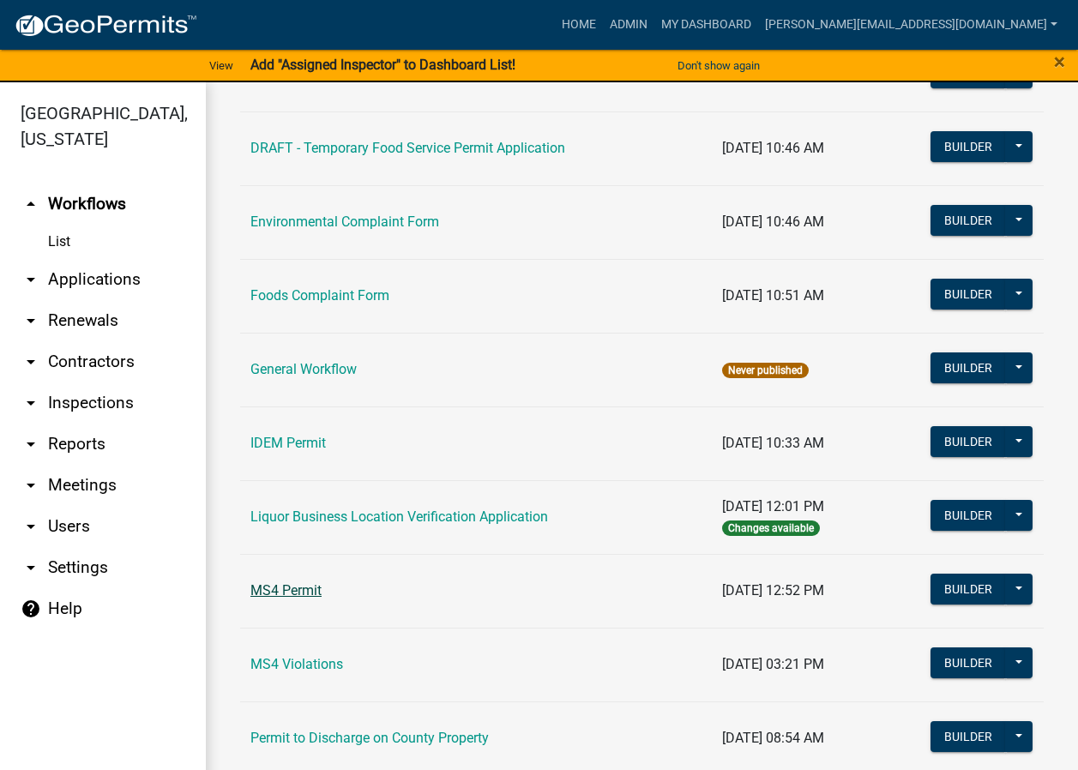 The width and height of the screenshot is (1078, 770). What do you see at coordinates (285, 590) in the screenshot?
I see `a: MS4 Permit` at bounding box center [285, 590].